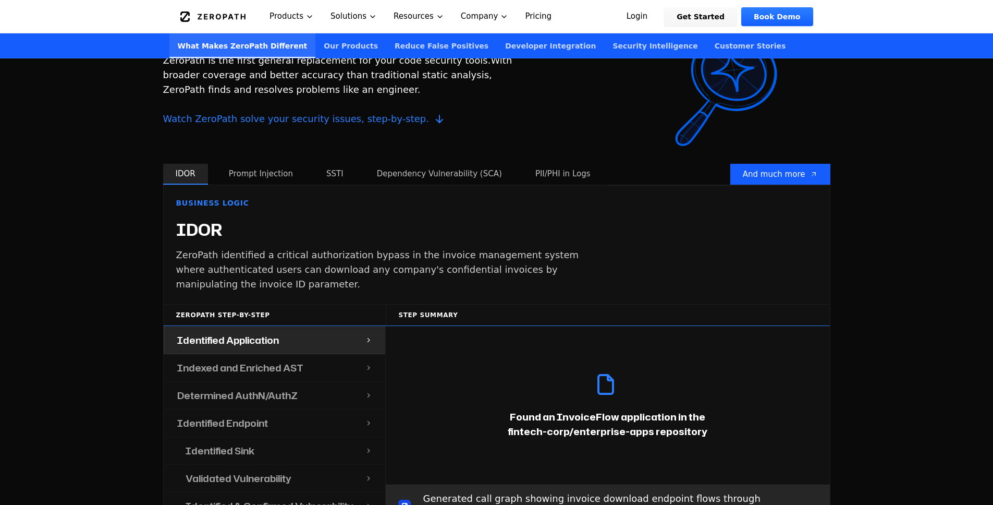 This screenshot has height=505, width=993. Describe the element at coordinates (275, 315) in the screenshot. I see `div: ZeroPath Step-by-Step` at that location.